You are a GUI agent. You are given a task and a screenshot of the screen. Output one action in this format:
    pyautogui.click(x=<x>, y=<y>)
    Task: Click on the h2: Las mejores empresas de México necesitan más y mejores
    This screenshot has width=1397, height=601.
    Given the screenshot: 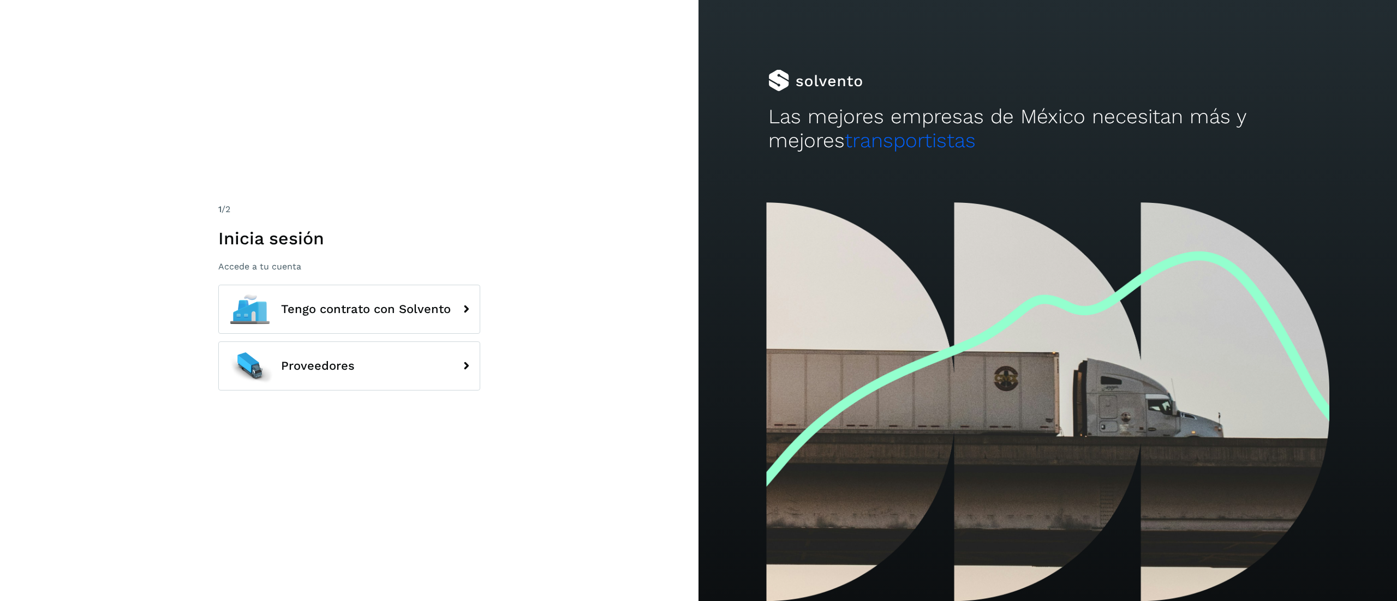 What is the action you would take?
    pyautogui.click(x=1048, y=129)
    